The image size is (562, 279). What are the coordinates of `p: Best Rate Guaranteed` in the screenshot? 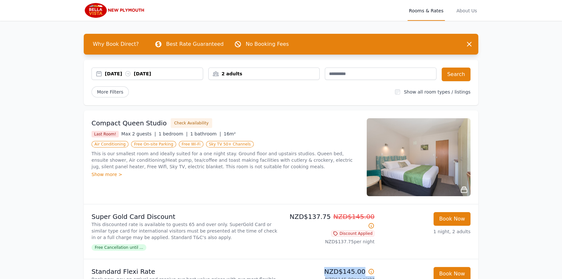 It's located at (195, 44).